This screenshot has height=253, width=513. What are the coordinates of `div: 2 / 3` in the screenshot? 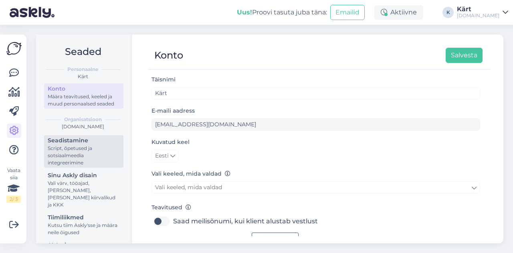 It's located at (14, 199).